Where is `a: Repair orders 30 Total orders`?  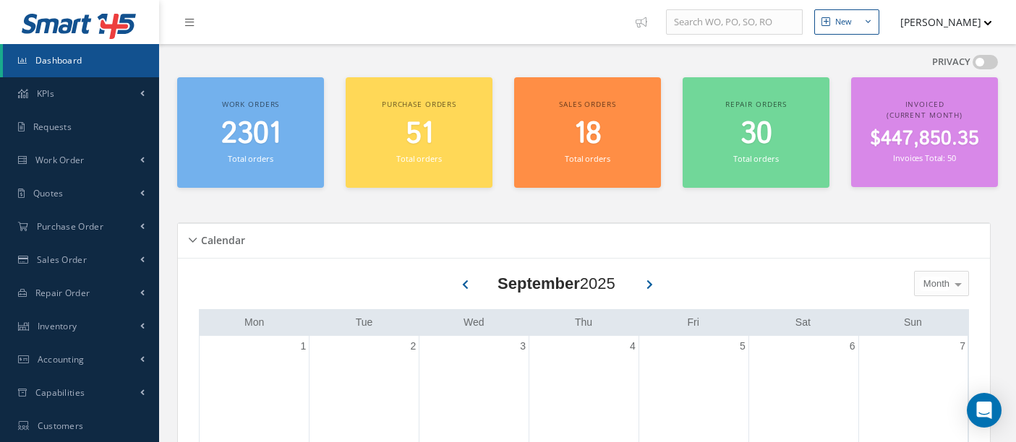
a: Repair orders 30 Total orders is located at coordinates (756, 132).